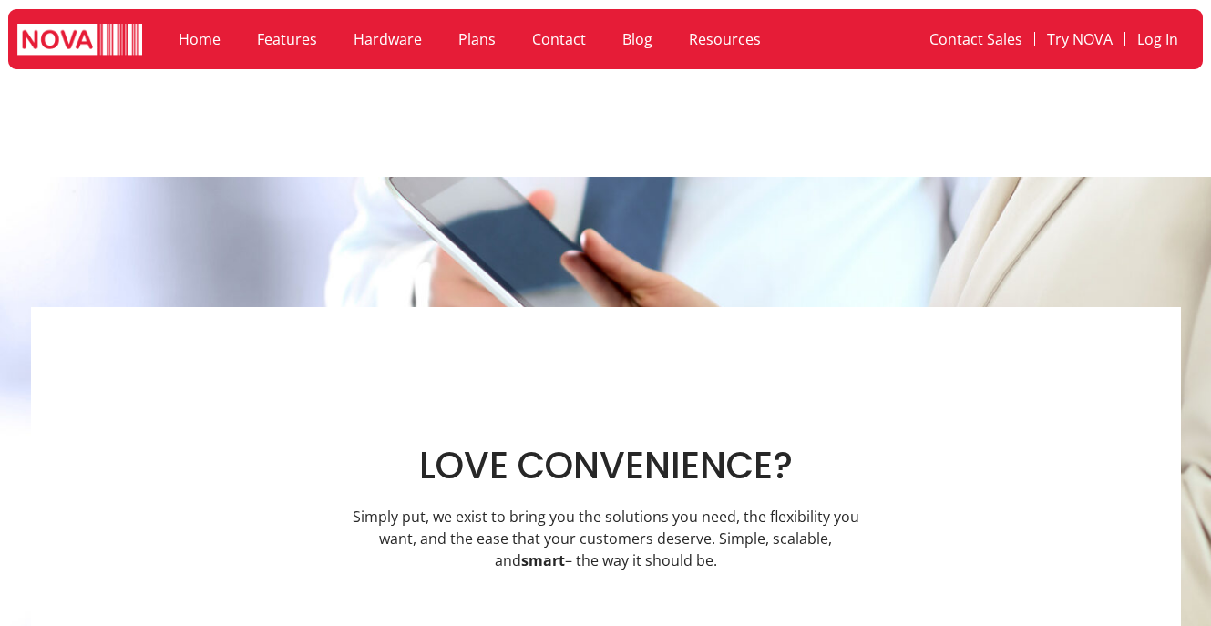 The width and height of the screenshot is (1211, 626). What do you see at coordinates (559, 39) in the screenshot?
I see `a: Contact` at bounding box center [559, 39].